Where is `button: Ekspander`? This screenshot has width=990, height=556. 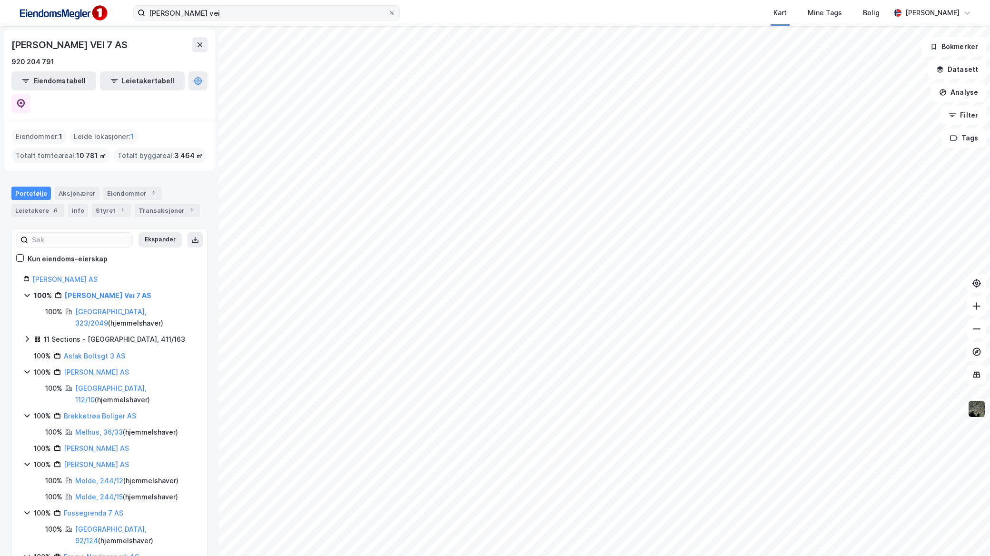
button: Ekspander is located at coordinates (160, 240).